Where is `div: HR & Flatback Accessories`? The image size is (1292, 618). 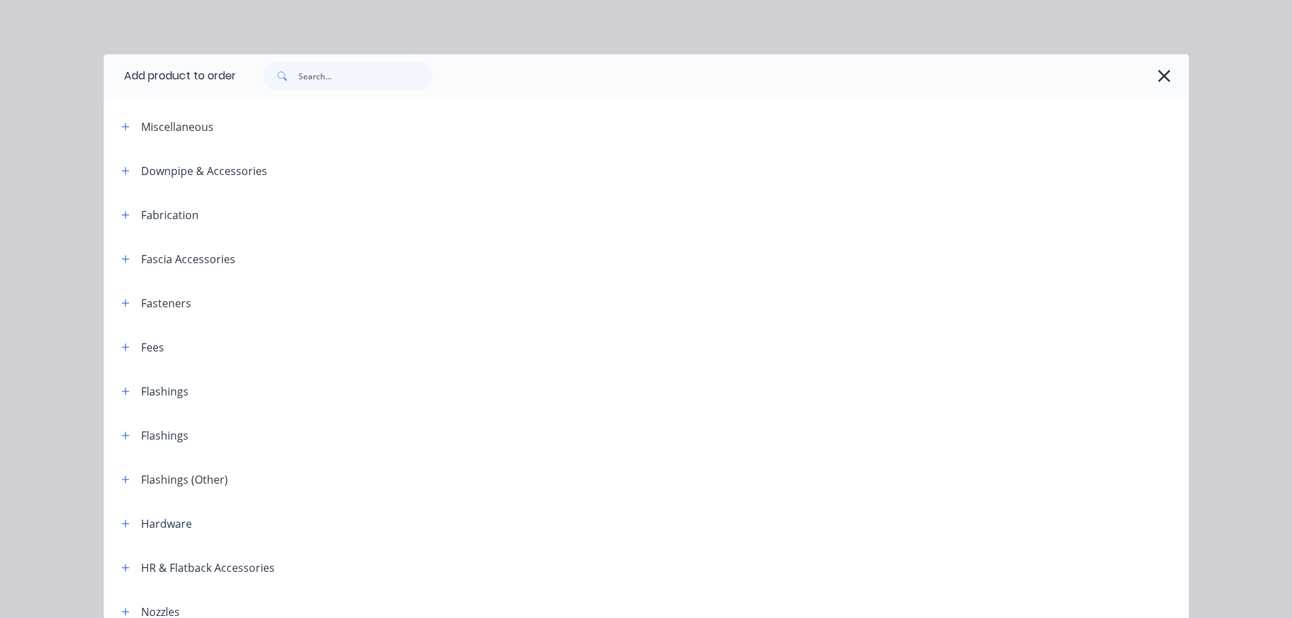 div: HR & Flatback Accessories is located at coordinates (208, 568).